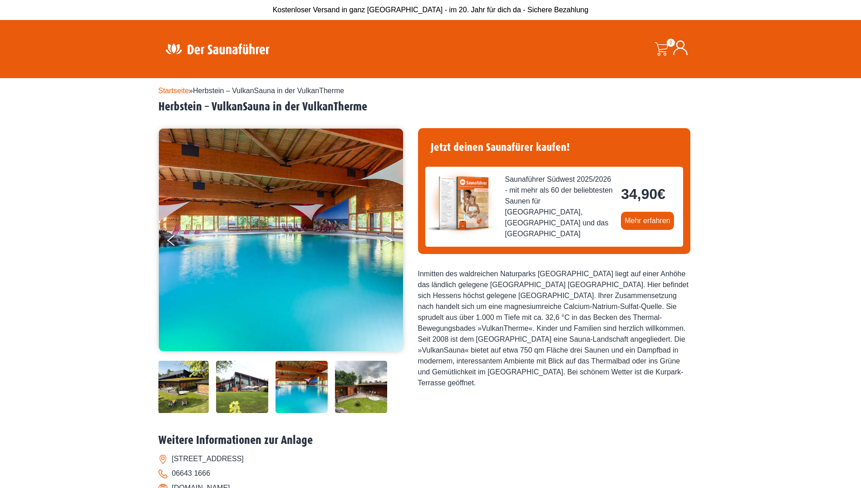  Describe the element at coordinates (643, 194) in the screenshot. I see `bdi: 34,90` at that location.